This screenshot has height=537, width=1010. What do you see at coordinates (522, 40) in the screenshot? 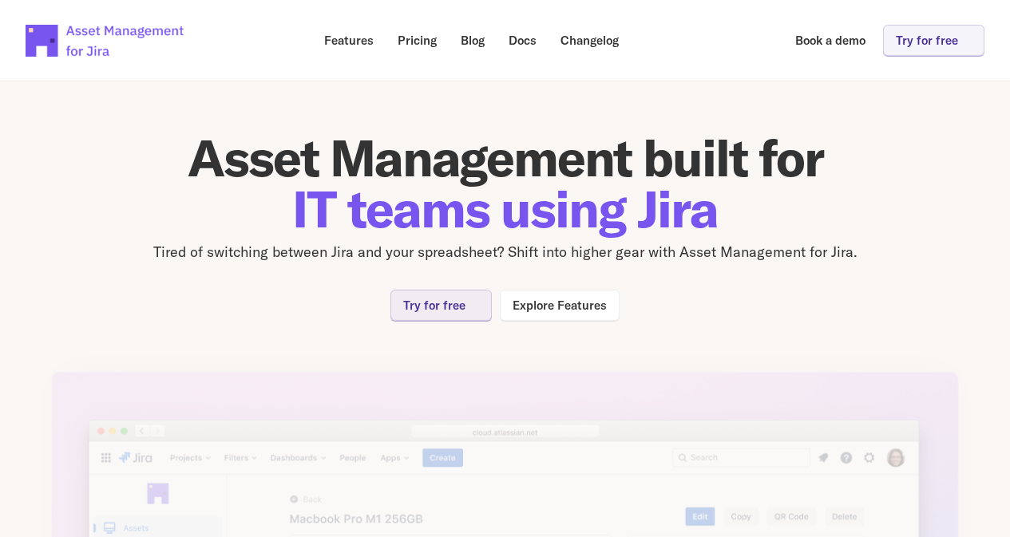
I see `a: Docs` at bounding box center [522, 40].